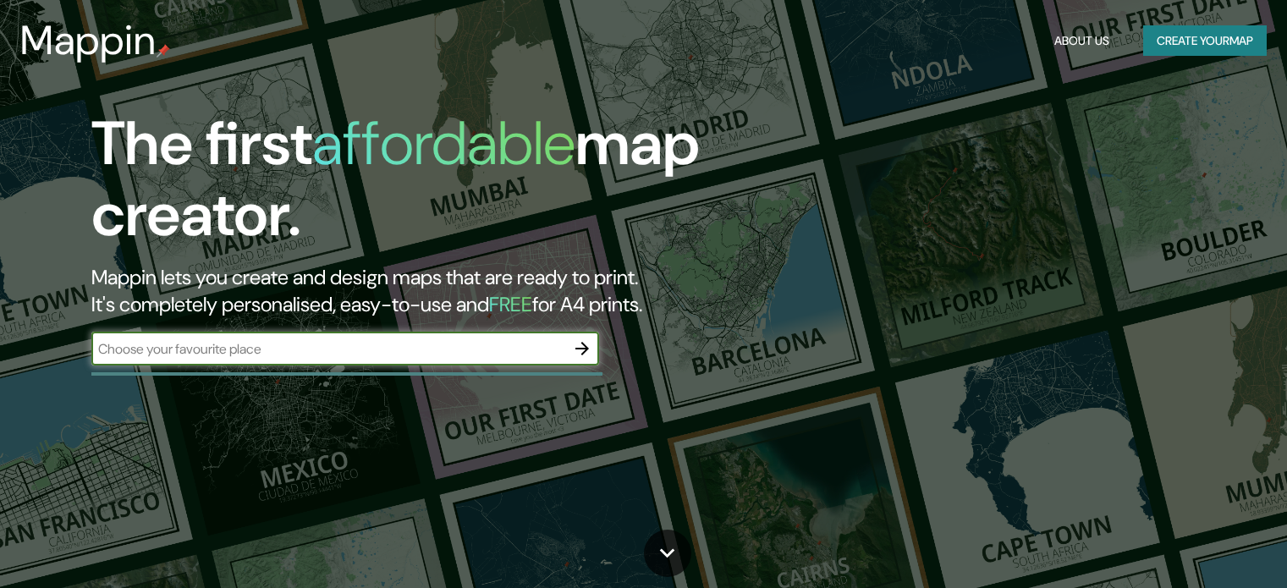  What do you see at coordinates (443, 143) in the screenshot?
I see `h1: affordable` at bounding box center [443, 143].